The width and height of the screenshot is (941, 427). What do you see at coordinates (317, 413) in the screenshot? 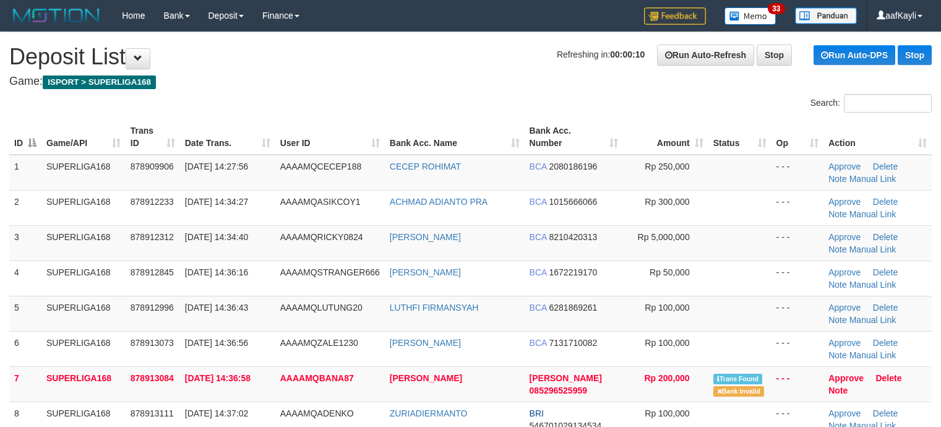
I see `span: AAAAMQADENKO` at bounding box center [317, 413].